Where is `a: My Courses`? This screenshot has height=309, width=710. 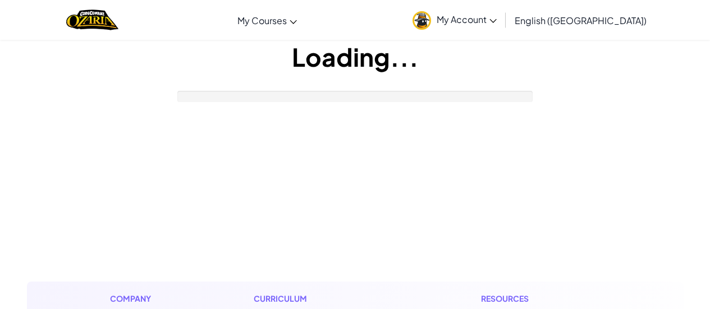 a: My Courses is located at coordinates (267, 20).